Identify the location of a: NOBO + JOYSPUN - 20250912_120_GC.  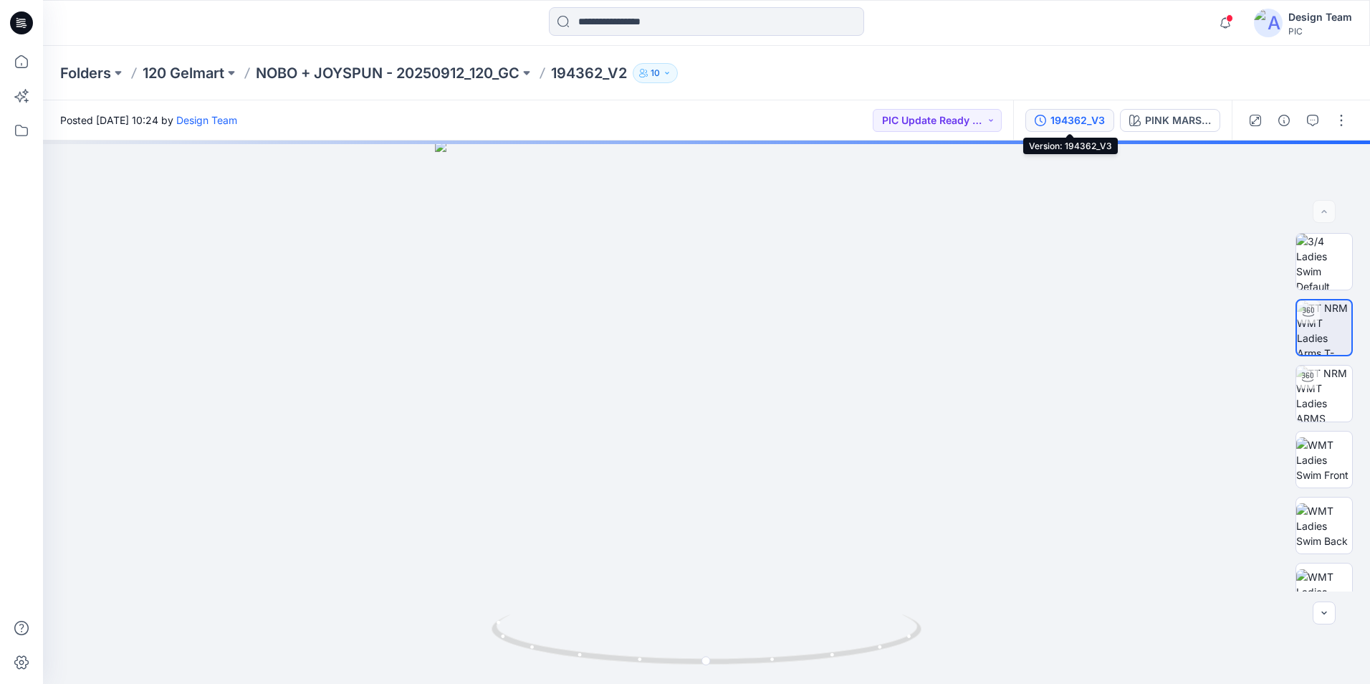
(388, 73).